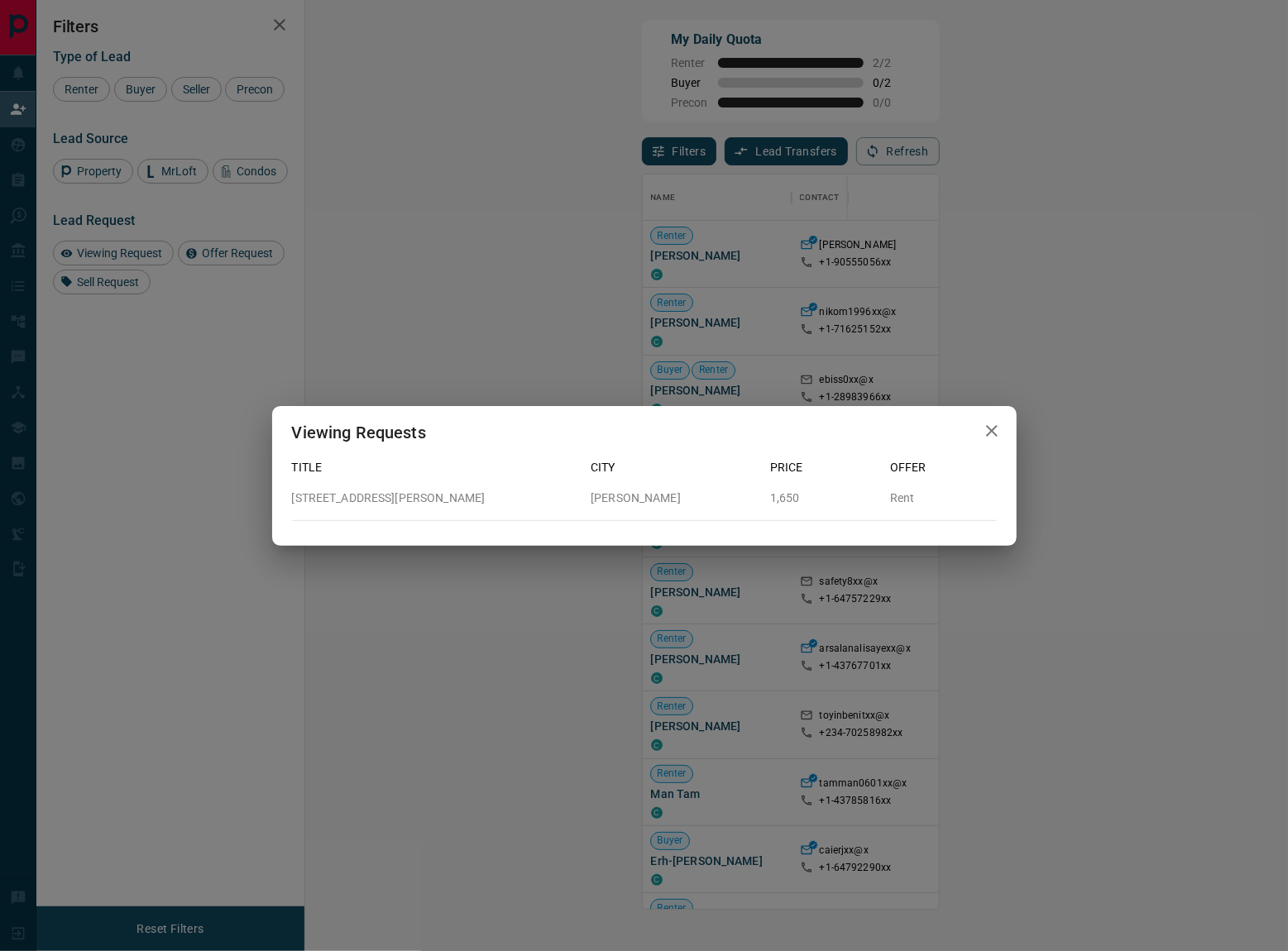 This screenshot has height=951, width=1288. I want to click on h2: Viewing Requests, so click(359, 432).